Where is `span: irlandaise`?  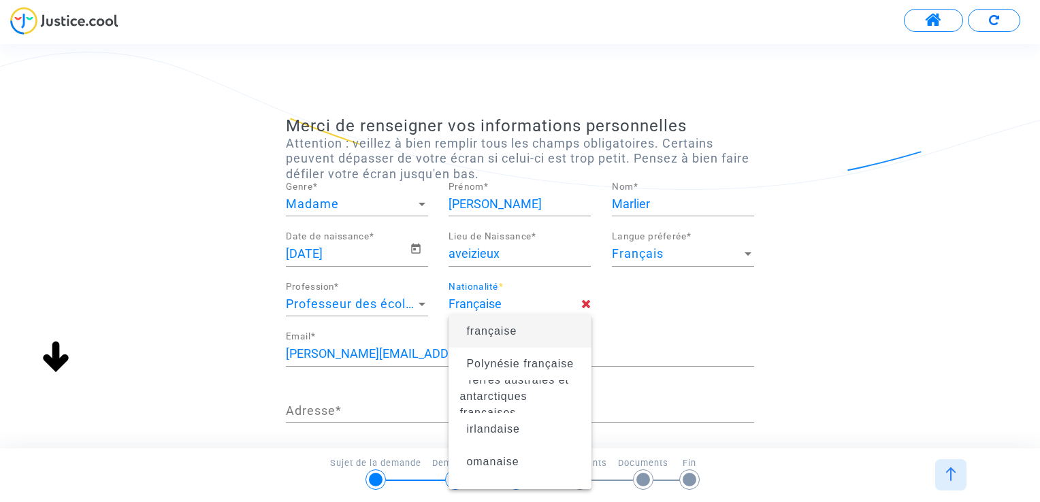
span: irlandaise is located at coordinates (493, 429).